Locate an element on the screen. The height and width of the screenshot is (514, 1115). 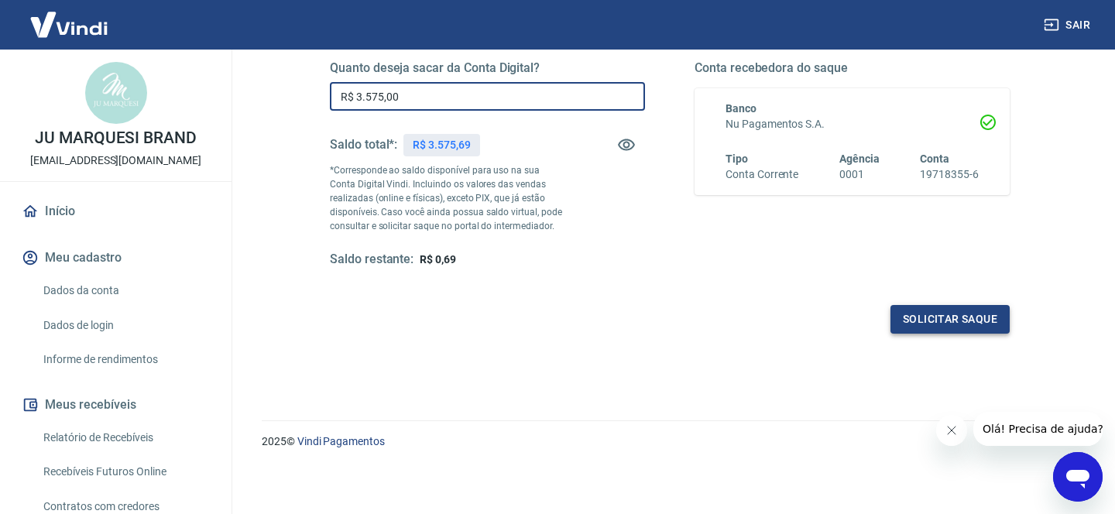
span: Olá! Precisa de ajuda? is located at coordinates (70, 17).